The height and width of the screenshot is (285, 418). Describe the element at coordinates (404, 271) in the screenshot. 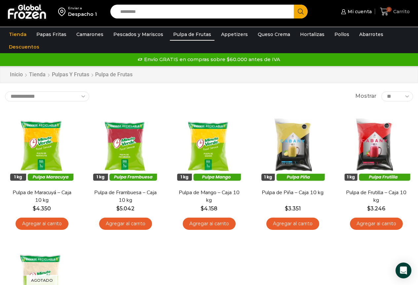

I see `div: Open Intercom Messenger` at that location.